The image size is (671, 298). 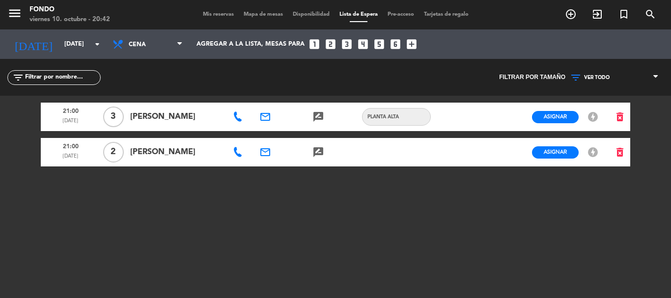 I want to click on div: viernes 10. octubre - 20:42, so click(x=70, y=20).